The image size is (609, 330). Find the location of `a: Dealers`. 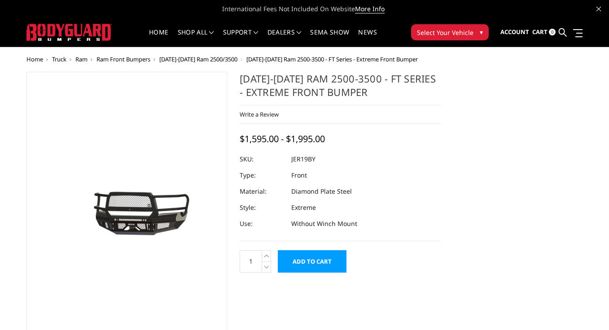

a: Dealers is located at coordinates (284, 38).